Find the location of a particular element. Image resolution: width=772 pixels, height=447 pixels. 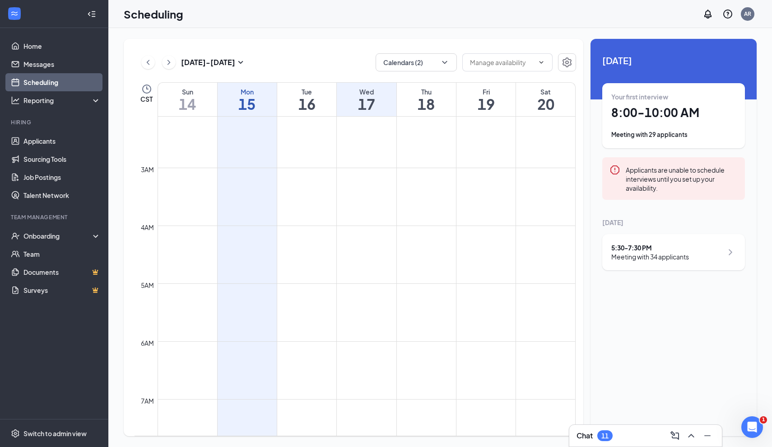

button: ChevronLeft is located at coordinates (148, 62).